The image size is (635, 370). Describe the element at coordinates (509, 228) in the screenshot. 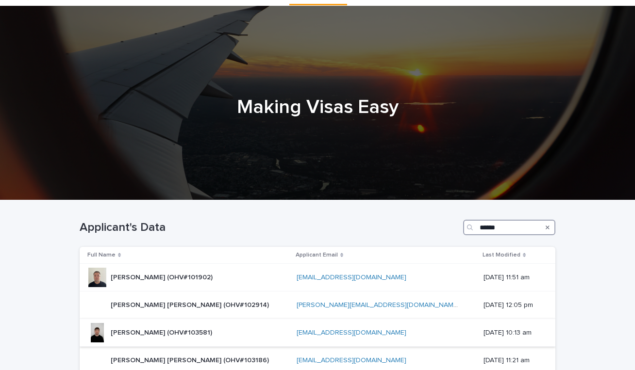

I see `input: Search` at that location.